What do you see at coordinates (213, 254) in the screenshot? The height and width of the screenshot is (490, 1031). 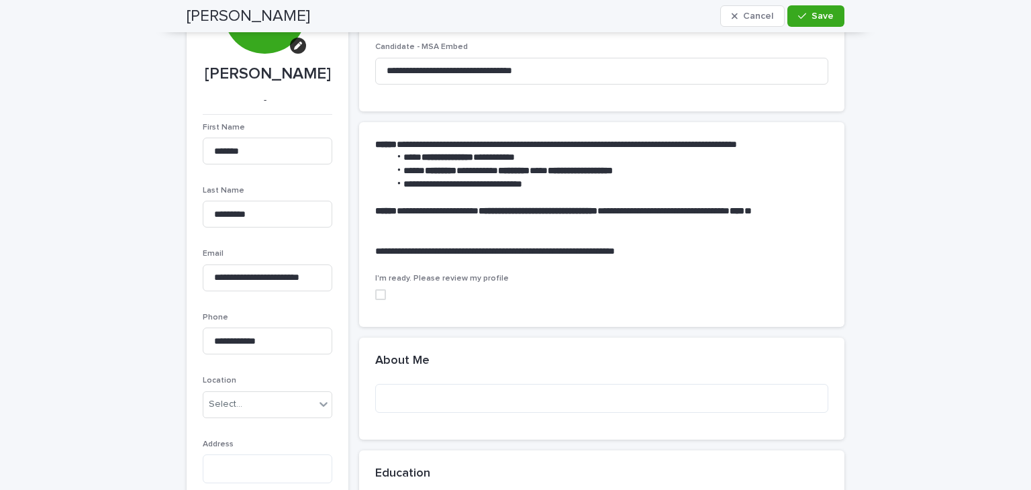 I see `span: Email` at bounding box center [213, 254].